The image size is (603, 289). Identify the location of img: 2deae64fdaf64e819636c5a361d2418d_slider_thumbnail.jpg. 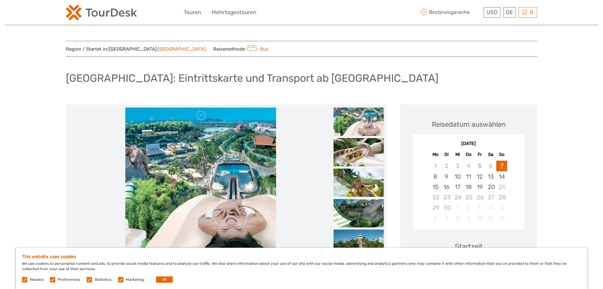
(359, 213).